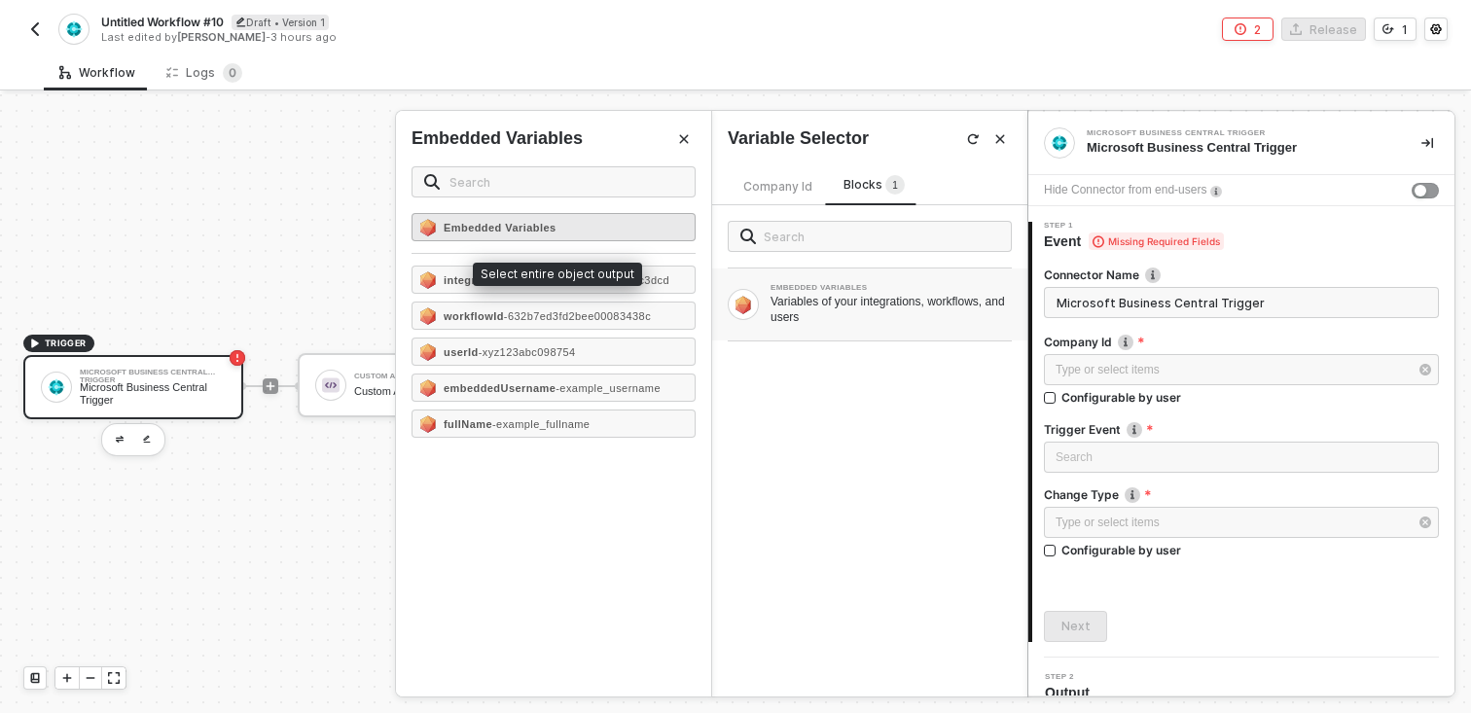 The width and height of the screenshot is (1471, 713). Describe the element at coordinates (777, 186) in the screenshot. I see `span: Company Id` at that location.